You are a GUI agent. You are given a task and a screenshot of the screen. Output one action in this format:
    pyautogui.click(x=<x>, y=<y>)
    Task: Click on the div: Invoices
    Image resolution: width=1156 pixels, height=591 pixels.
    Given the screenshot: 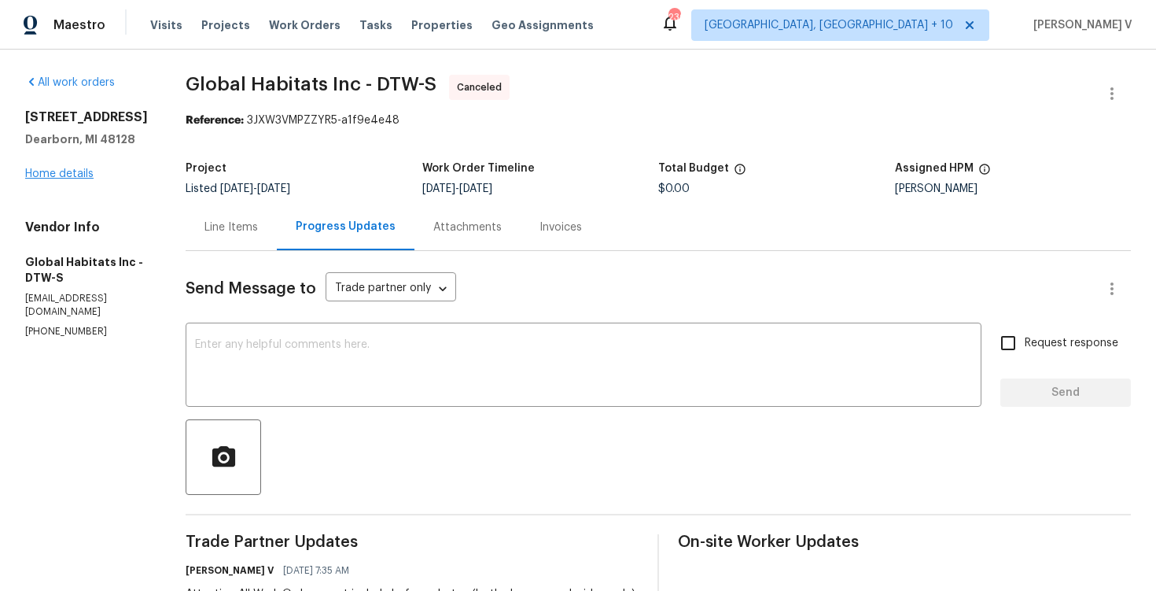 What is the action you would take?
    pyautogui.click(x=561, y=227)
    